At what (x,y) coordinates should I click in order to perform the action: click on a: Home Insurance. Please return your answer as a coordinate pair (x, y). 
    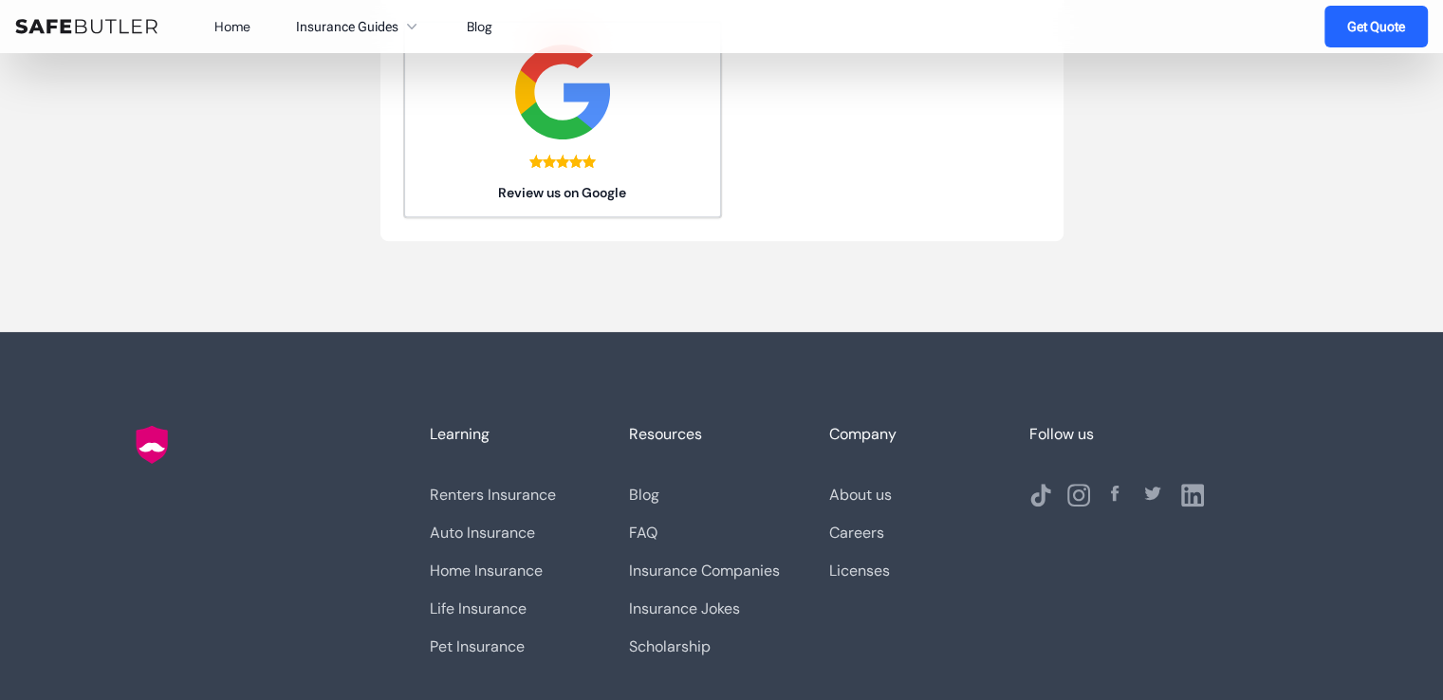
    Looking at the image, I should click on (486, 570).